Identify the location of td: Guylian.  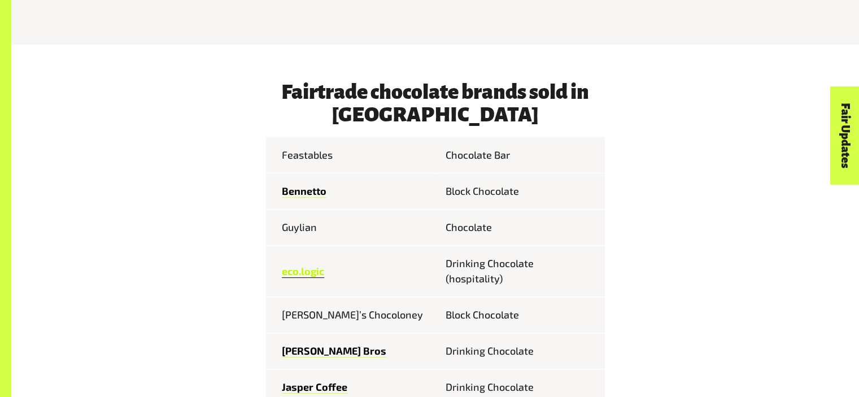
(351, 227).